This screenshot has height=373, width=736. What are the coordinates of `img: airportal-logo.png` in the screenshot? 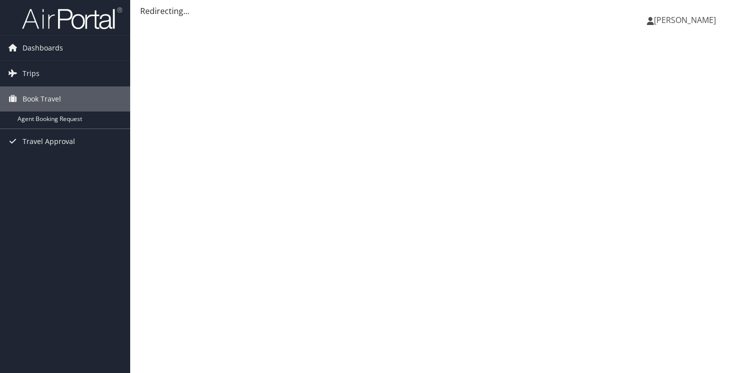 It's located at (72, 18).